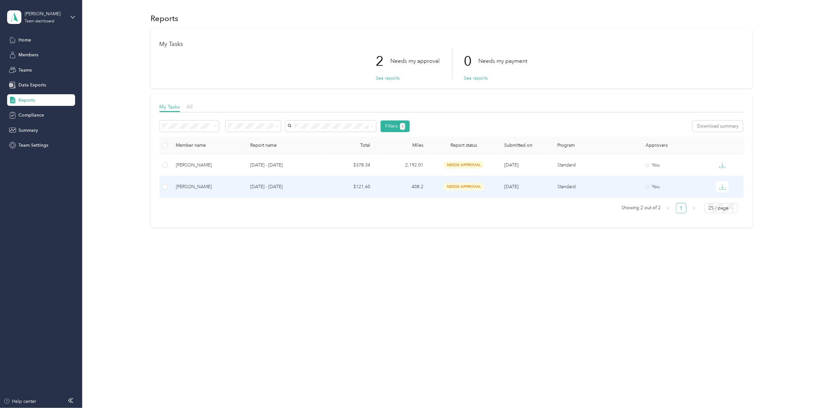  What do you see at coordinates (25, 70) in the screenshot?
I see `span: Teams` at bounding box center [25, 70].